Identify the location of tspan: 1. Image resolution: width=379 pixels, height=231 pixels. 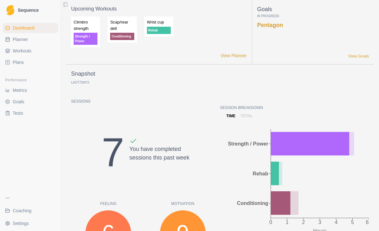
(287, 222).